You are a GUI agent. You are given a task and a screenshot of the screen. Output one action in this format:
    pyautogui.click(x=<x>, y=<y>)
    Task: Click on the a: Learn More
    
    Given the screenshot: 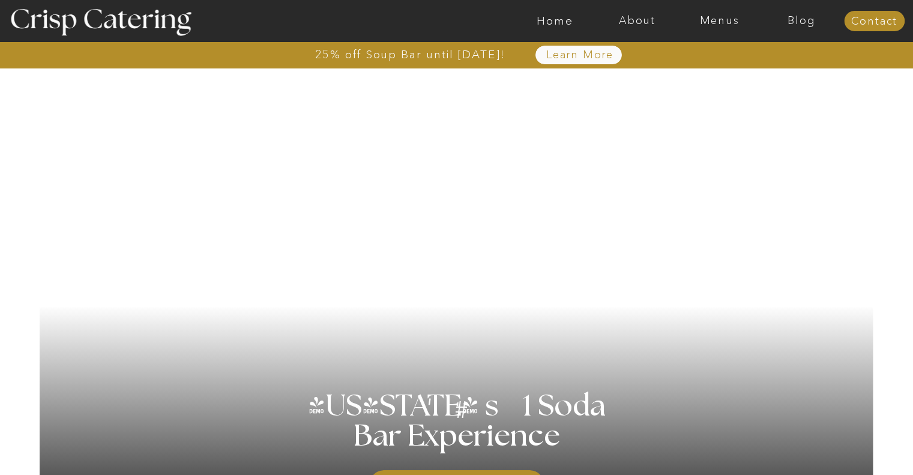 What is the action you would take?
    pyautogui.click(x=580, y=55)
    